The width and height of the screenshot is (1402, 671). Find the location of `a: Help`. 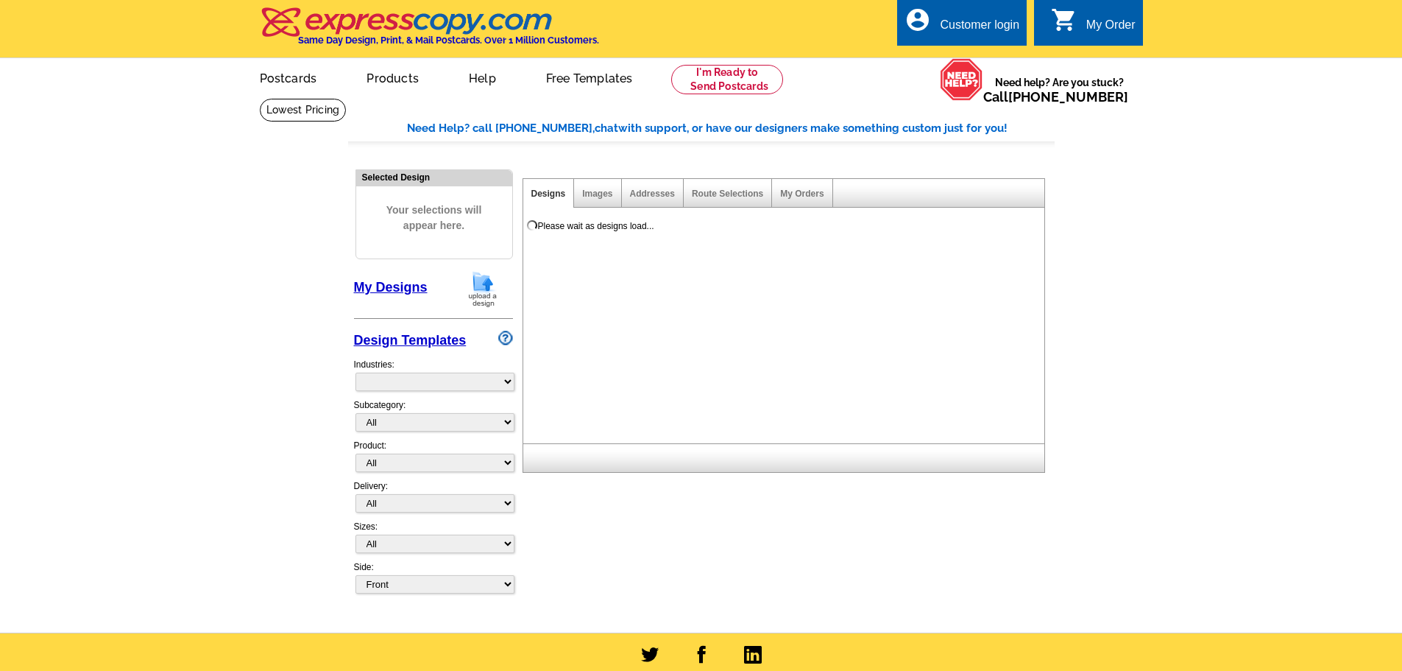

a: Help is located at coordinates (482, 77).